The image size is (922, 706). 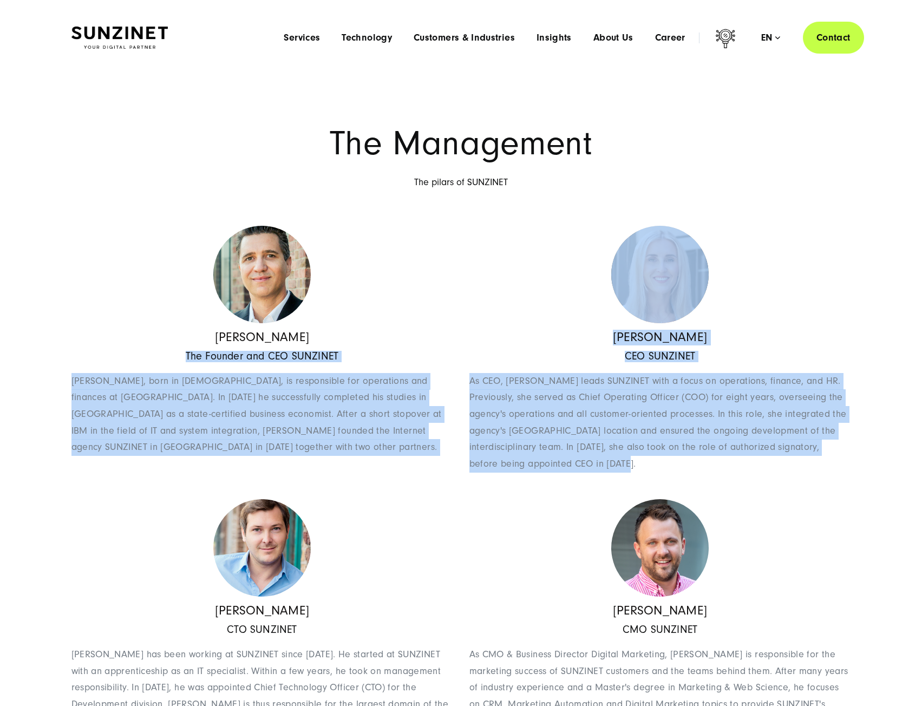 I want to click on img: Theresa Gruhler - CEO Full service Digital Agentur SUNZINET, so click(x=660, y=274).